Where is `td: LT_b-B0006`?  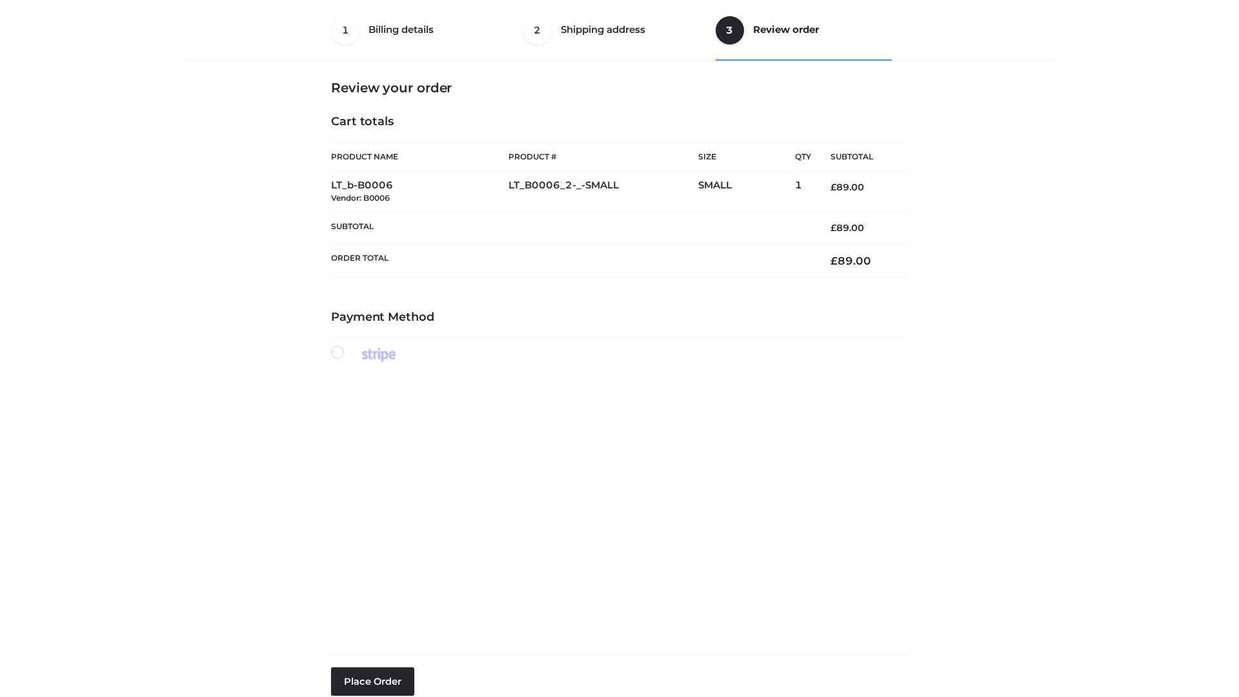 td: LT_b-B0006 is located at coordinates (419, 192).